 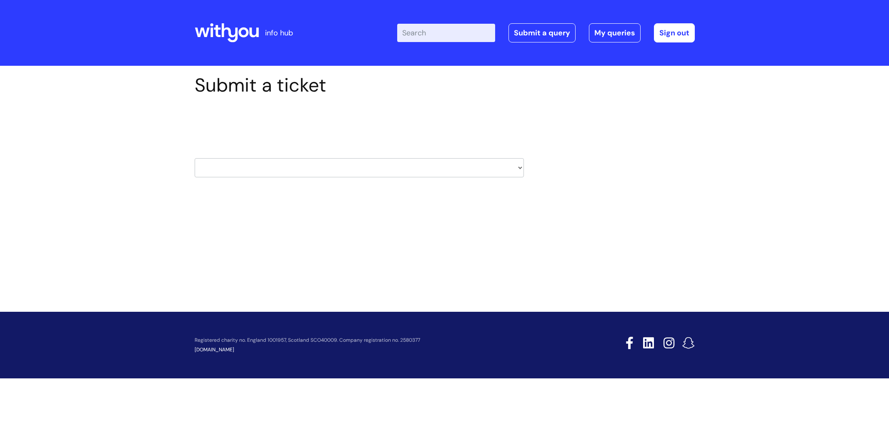 I want to click on a: Sign out, so click(x=674, y=33).